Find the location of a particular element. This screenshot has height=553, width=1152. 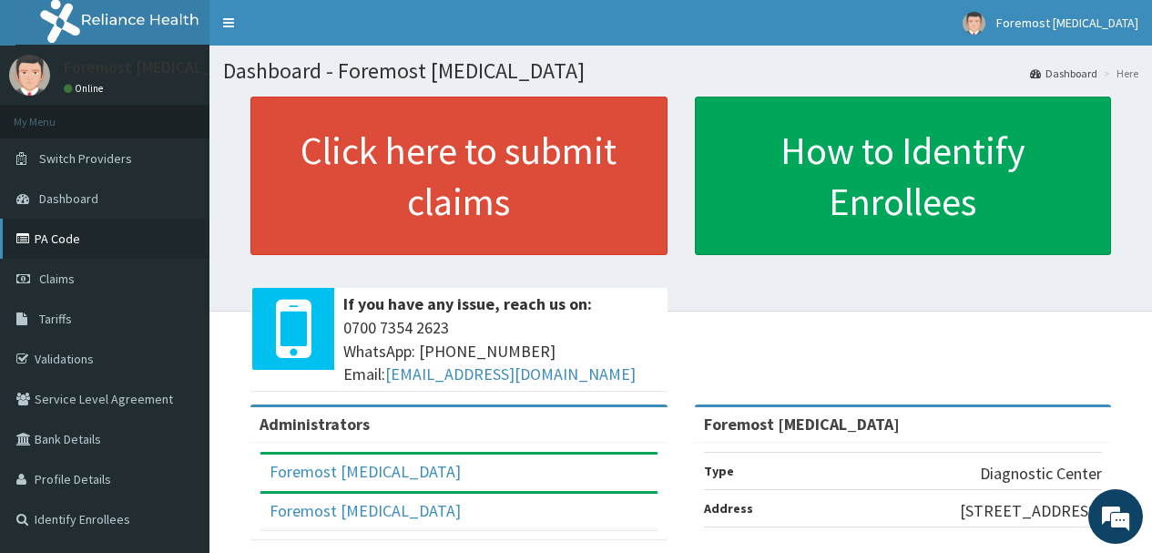

div: Chat with us now is located at coordinates (200, 114).